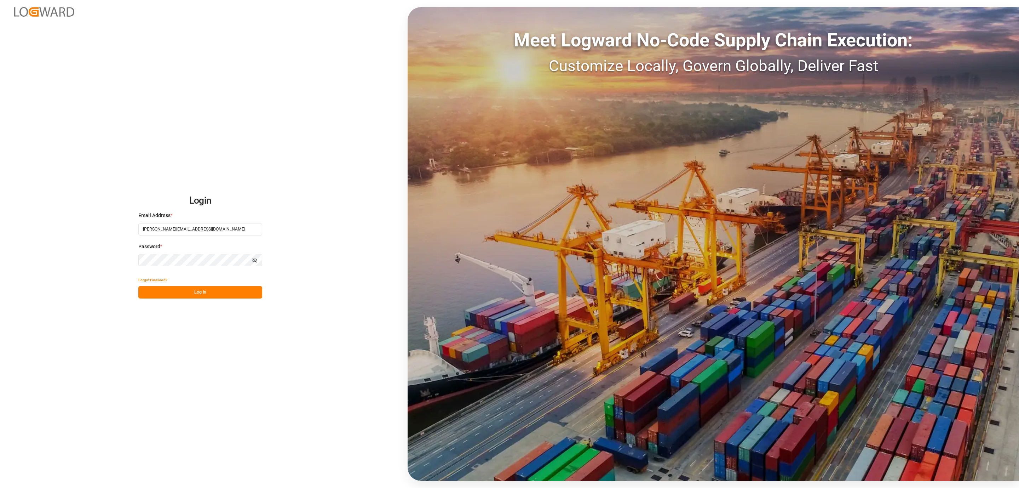 The image size is (1019, 488). Describe the element at coordinates (153, 280) in the screenshot. I see `button: Forgot Password?` at that location.